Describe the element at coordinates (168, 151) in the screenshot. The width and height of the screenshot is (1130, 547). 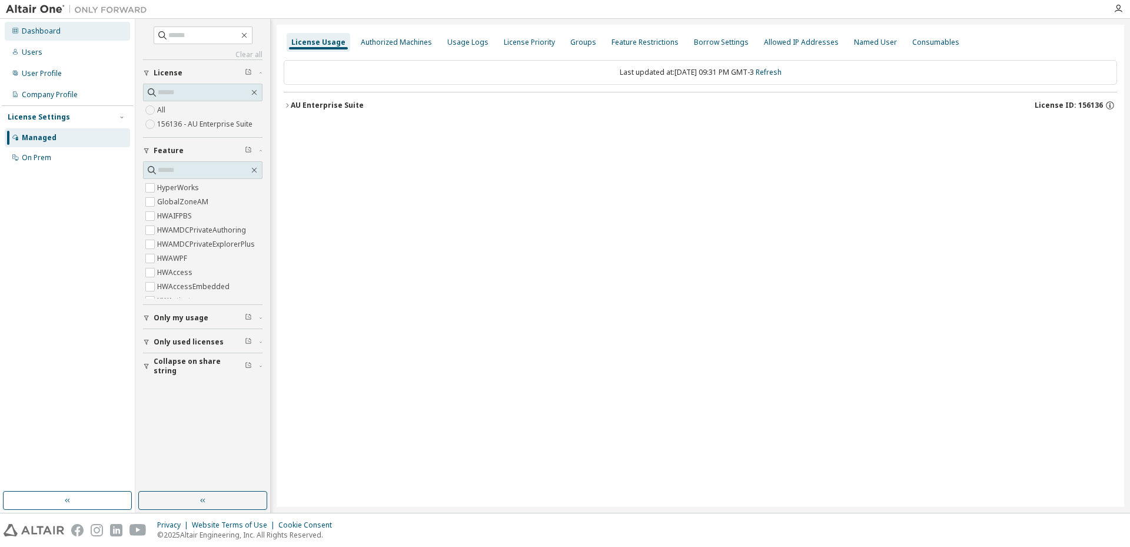
I see `span: Feature` at that location.